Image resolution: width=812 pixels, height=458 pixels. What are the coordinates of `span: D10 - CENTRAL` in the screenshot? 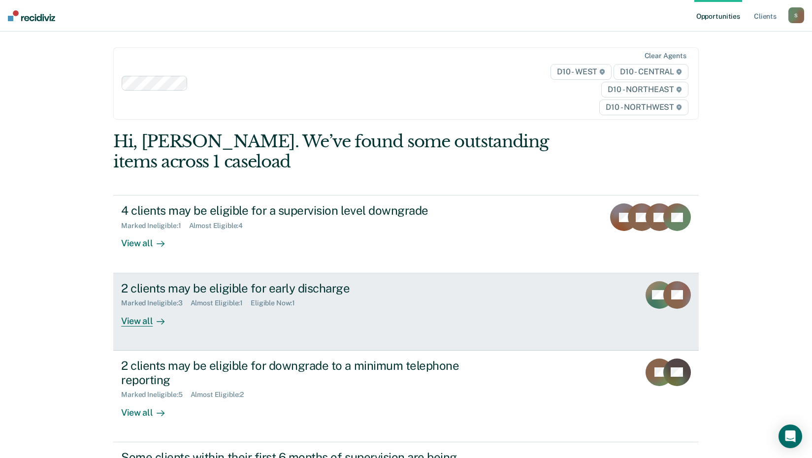 It's located at (651, 72).